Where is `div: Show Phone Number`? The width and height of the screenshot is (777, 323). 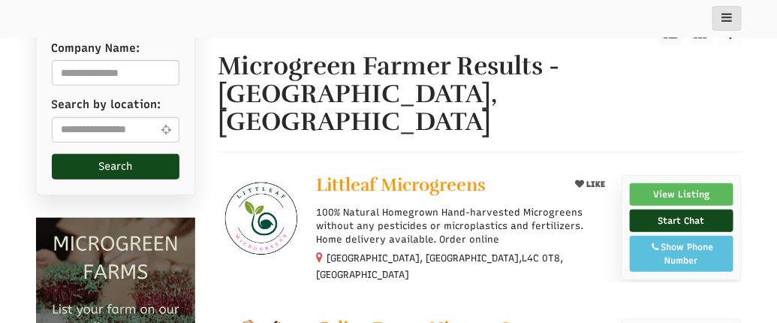 div: Show Phone Number is located at coordinates (681, 254).